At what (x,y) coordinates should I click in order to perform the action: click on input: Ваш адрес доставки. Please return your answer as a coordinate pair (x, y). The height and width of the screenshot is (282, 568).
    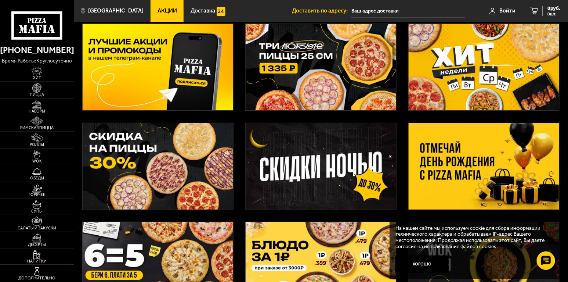
    Looking at the image, I should click on (408, 11).